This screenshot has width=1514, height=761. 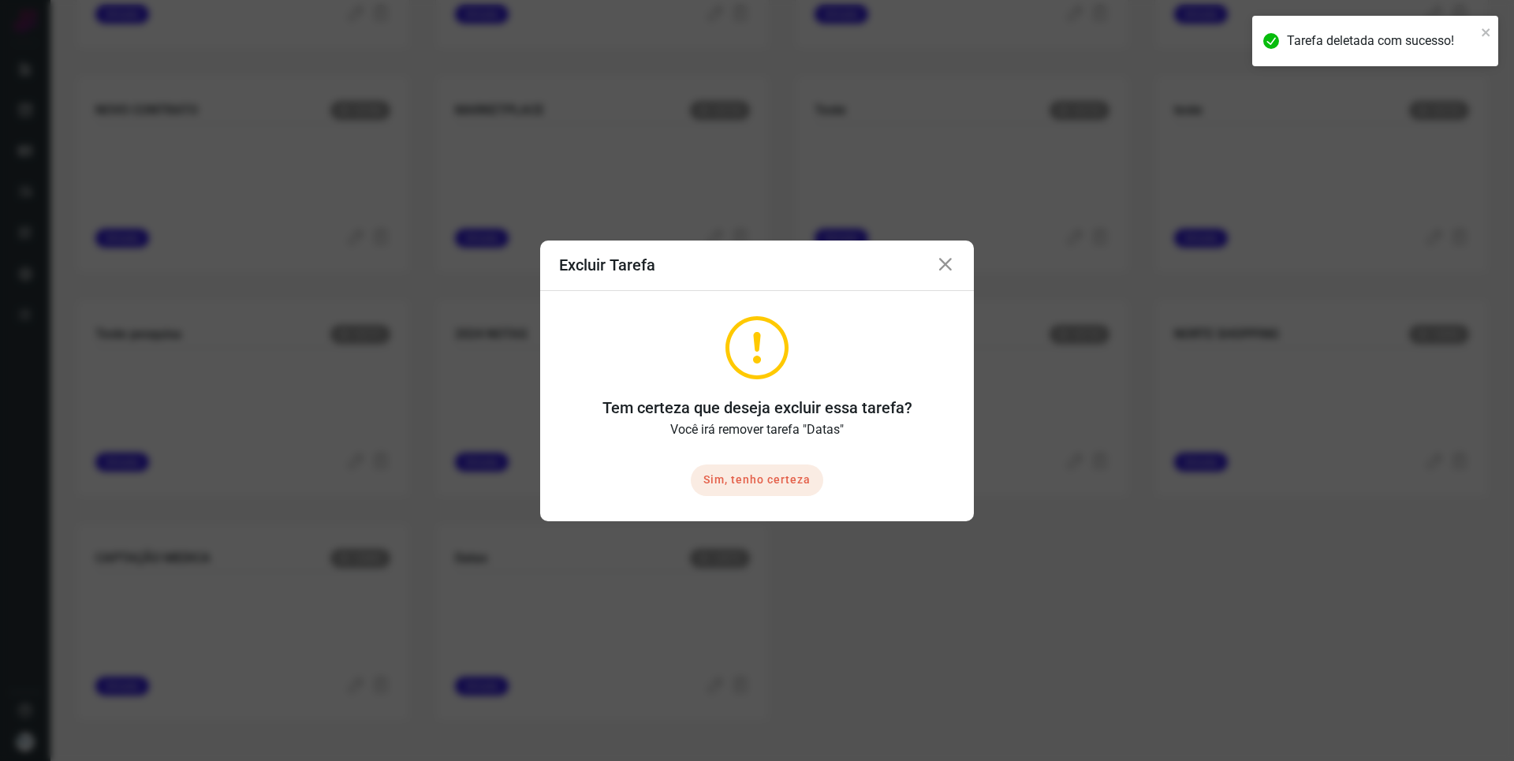 I want to click on h3: Excluir Tarefa, so click(x=607, y=265).